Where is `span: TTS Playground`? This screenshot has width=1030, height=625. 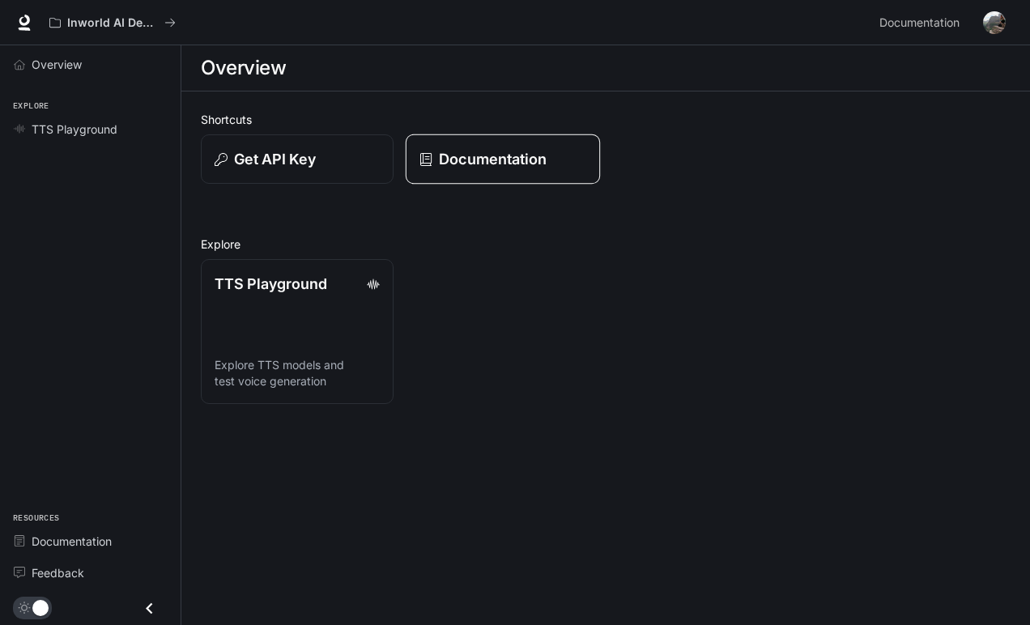 span: TTS Playground is located at coordinates (74, 129).